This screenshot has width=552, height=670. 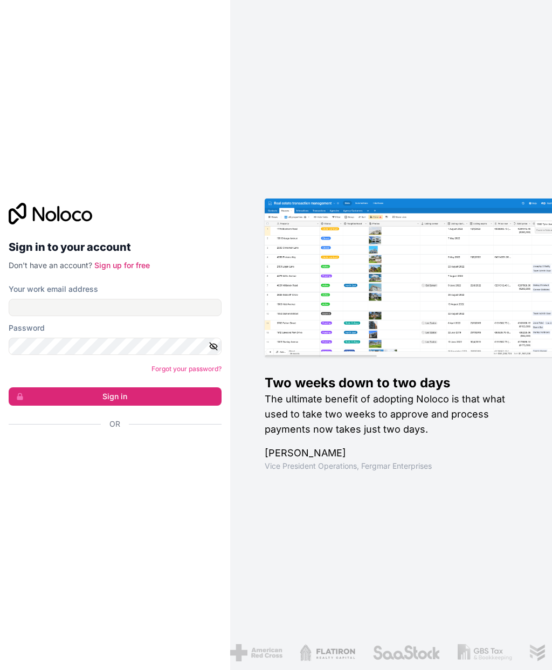 I want to click on span: Don't have an account?, so click(x=50, y=265).